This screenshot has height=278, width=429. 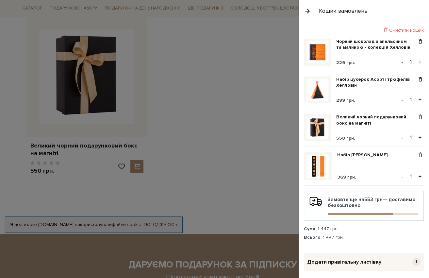 I want to click on img: Великий чорний подарунковий бокс на магніті, so click(x=317, y=127).